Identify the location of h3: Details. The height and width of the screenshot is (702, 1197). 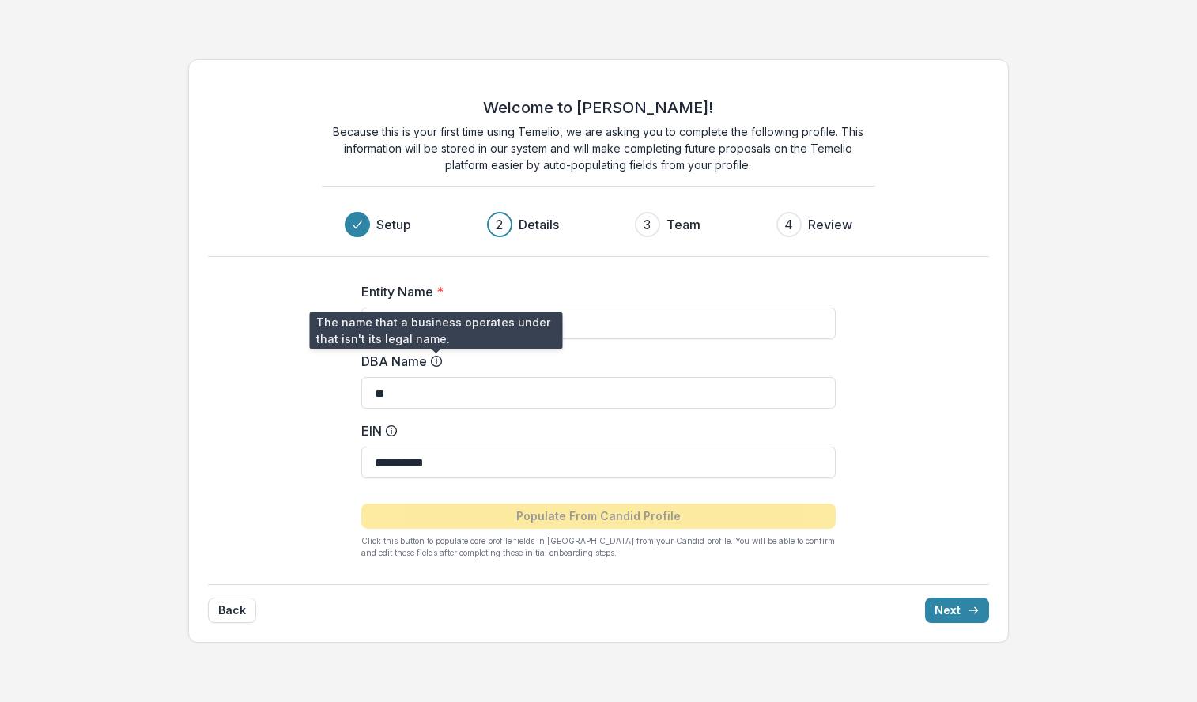
(538, 224).